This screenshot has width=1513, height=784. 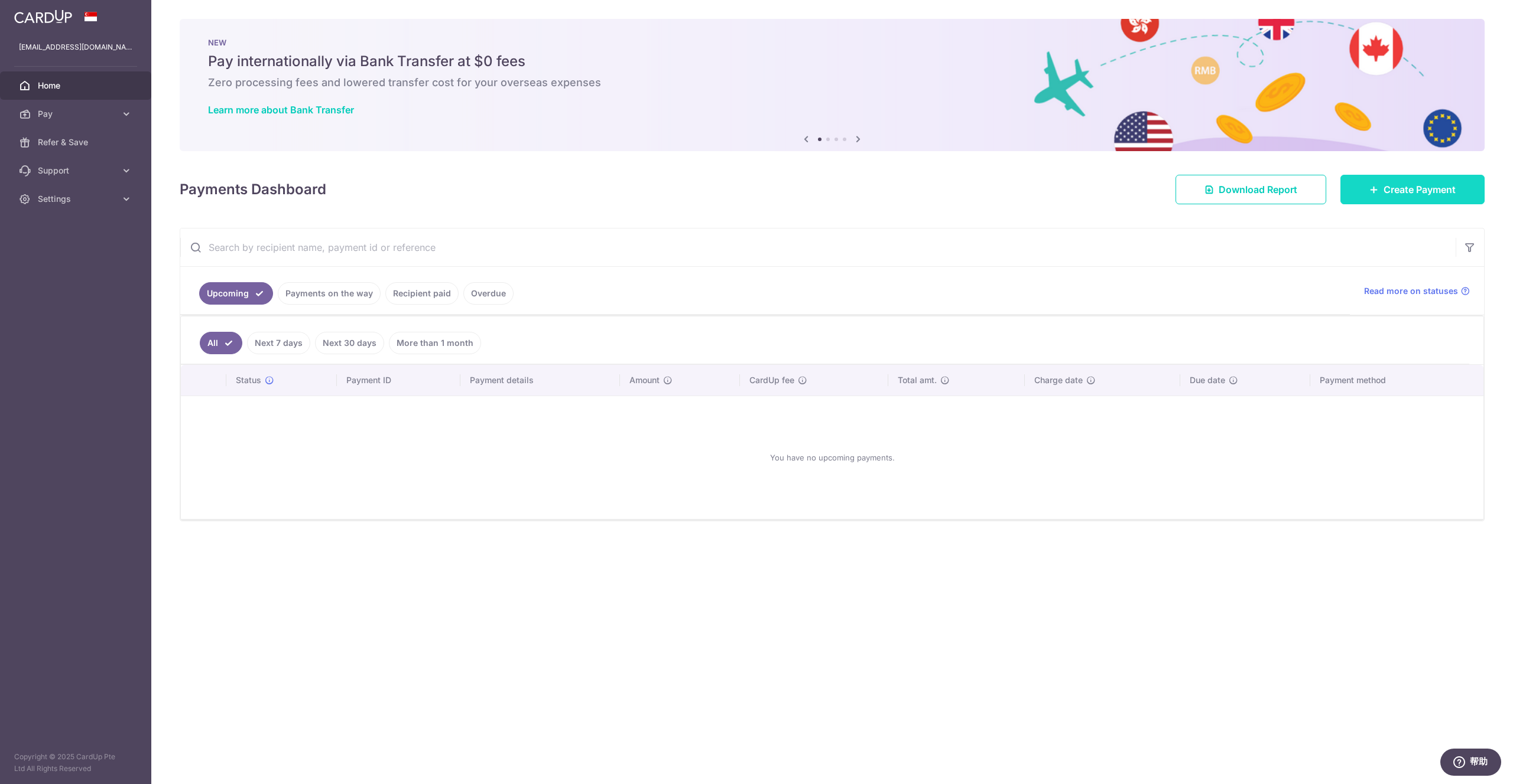 What do you see at coordinates (488, 293) in the screenshot?
I see `a: Overdue` at bounding box center [488, 293].